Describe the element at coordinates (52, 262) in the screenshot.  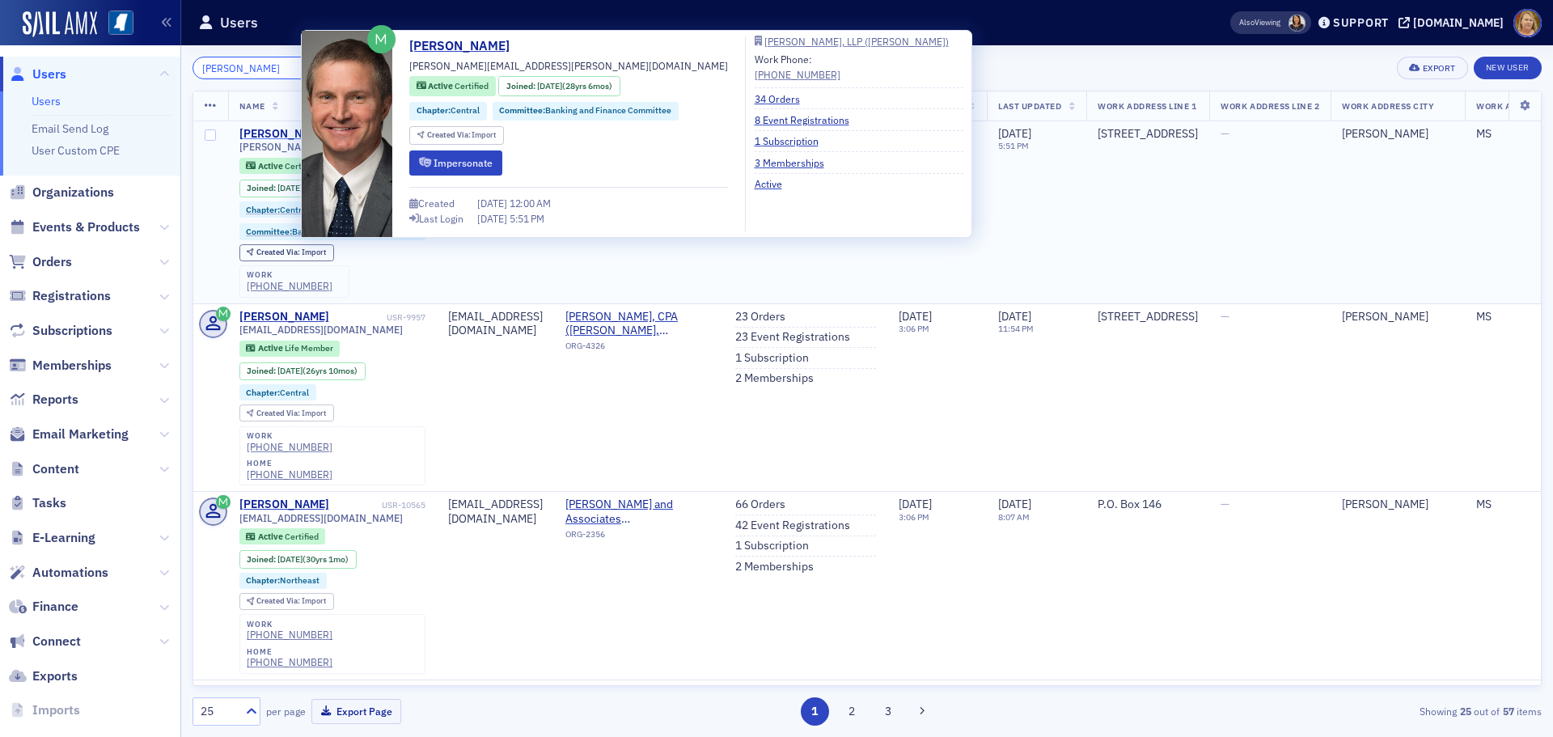
I see `span: Orders` at that location.